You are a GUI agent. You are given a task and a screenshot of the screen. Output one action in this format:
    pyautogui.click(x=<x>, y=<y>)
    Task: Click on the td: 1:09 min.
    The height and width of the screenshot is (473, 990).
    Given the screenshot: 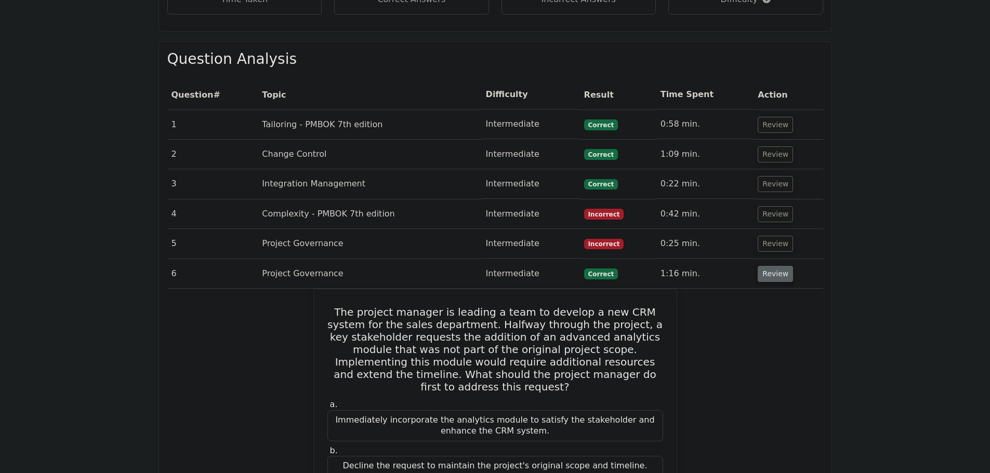 What is the action you would take?
    pyautogui.click(x=705, y=154)
    